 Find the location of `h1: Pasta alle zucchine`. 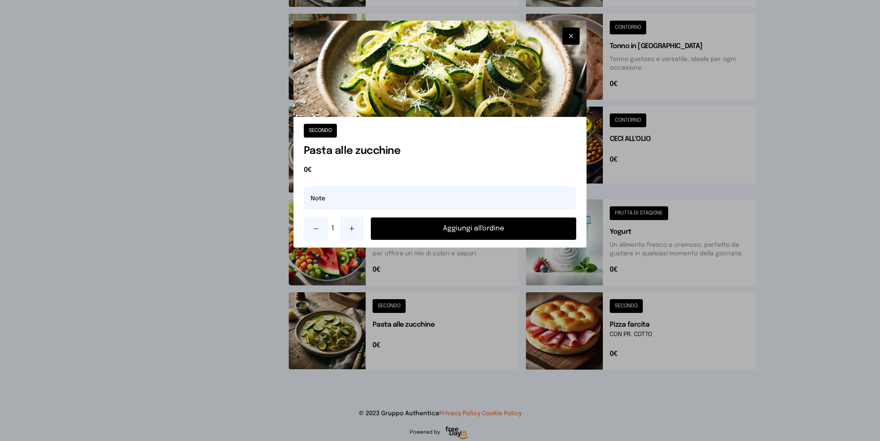

h1: Pasta alle zucchine is located at coordinates (440, 151).